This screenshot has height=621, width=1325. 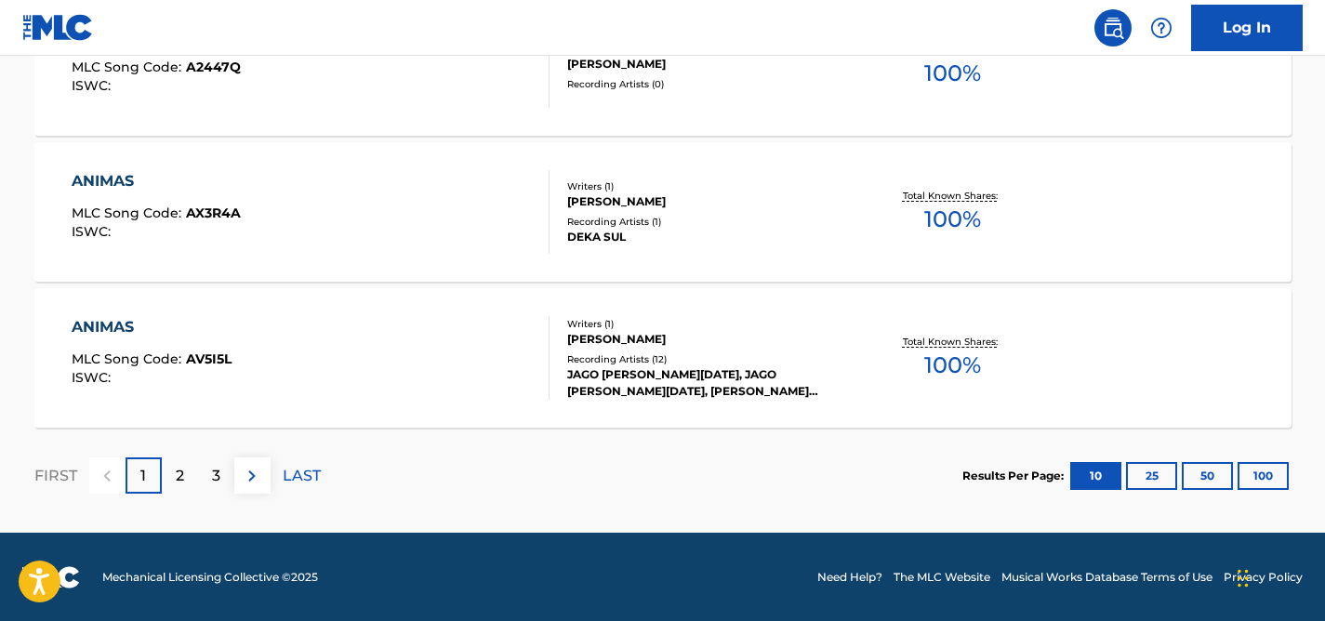 I want to click on div: Drag, so click(x=1243, y=578).